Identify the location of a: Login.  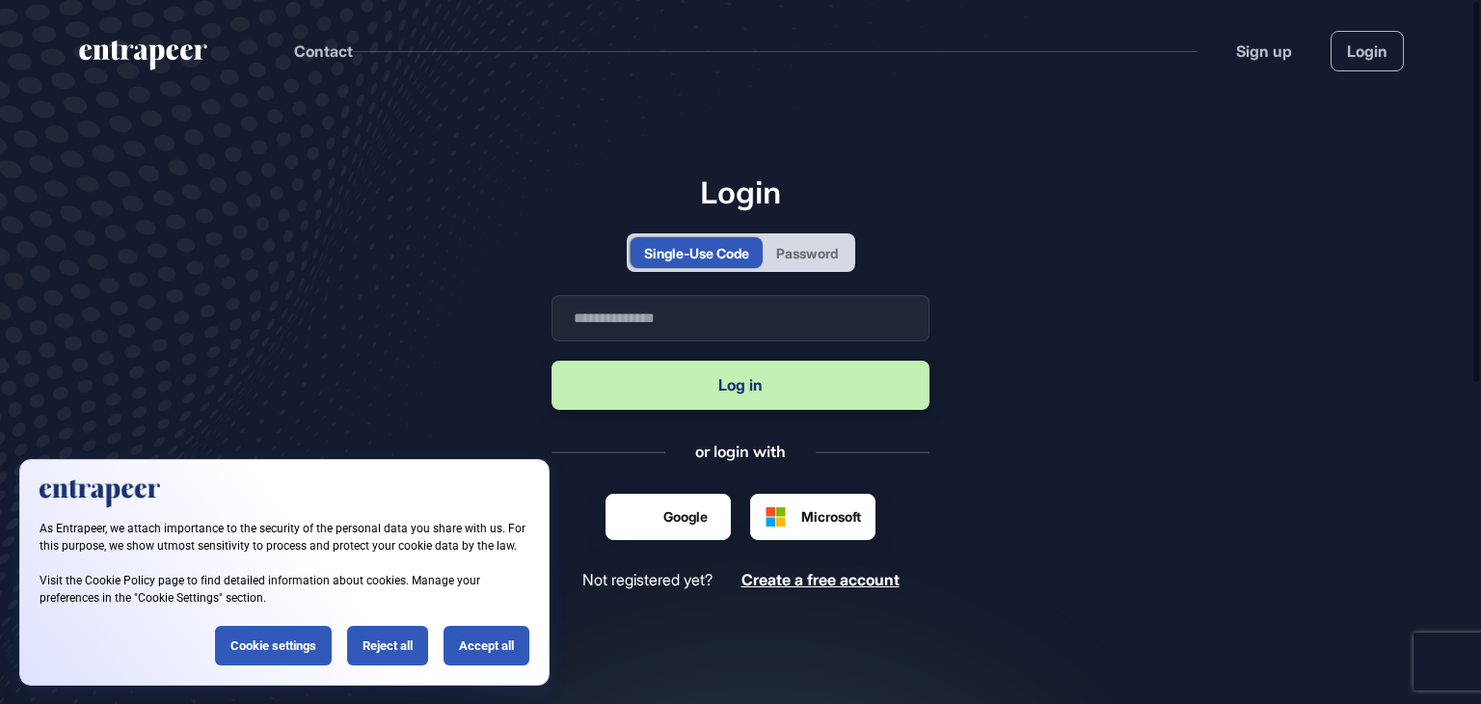
(1367, 51).